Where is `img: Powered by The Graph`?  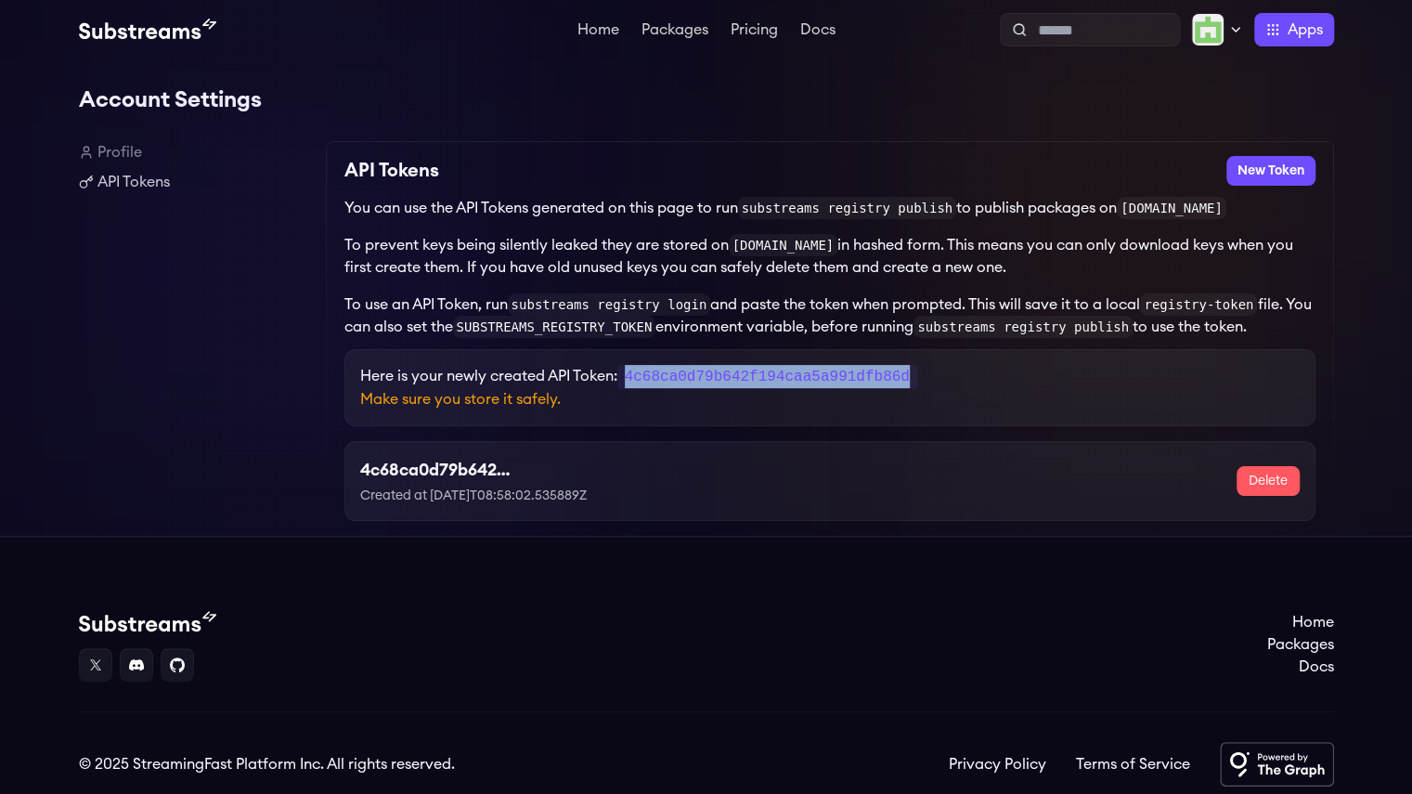
img: Powered by The Graph is located at coordinates (1277, 764).